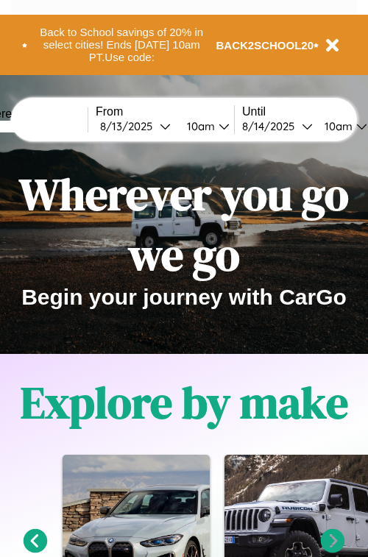  I want to click on label: From, so click(165, 112).